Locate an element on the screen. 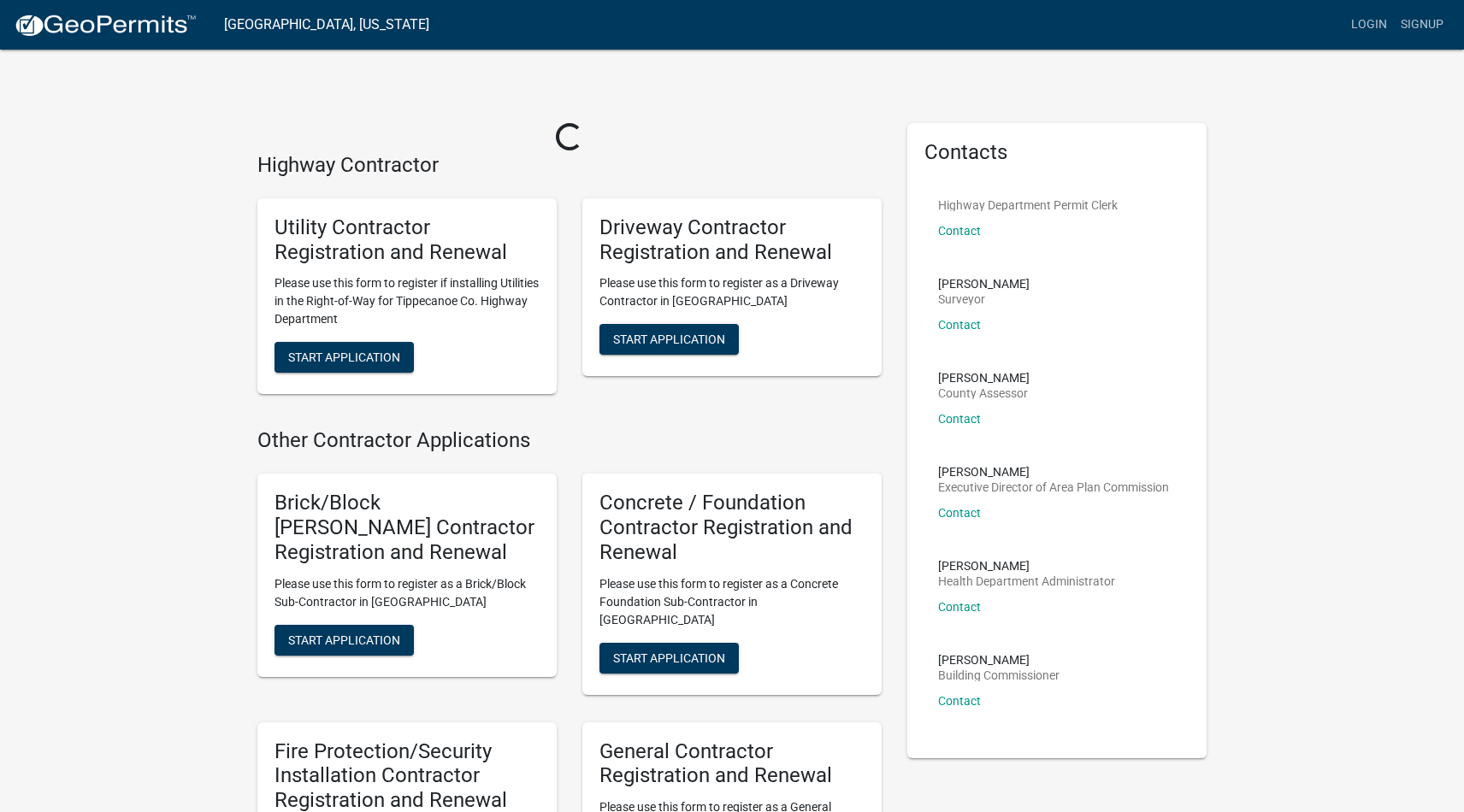 The image size is (1464, 812). h4: Other Contractor Applications is located at coordinates (569, 440).